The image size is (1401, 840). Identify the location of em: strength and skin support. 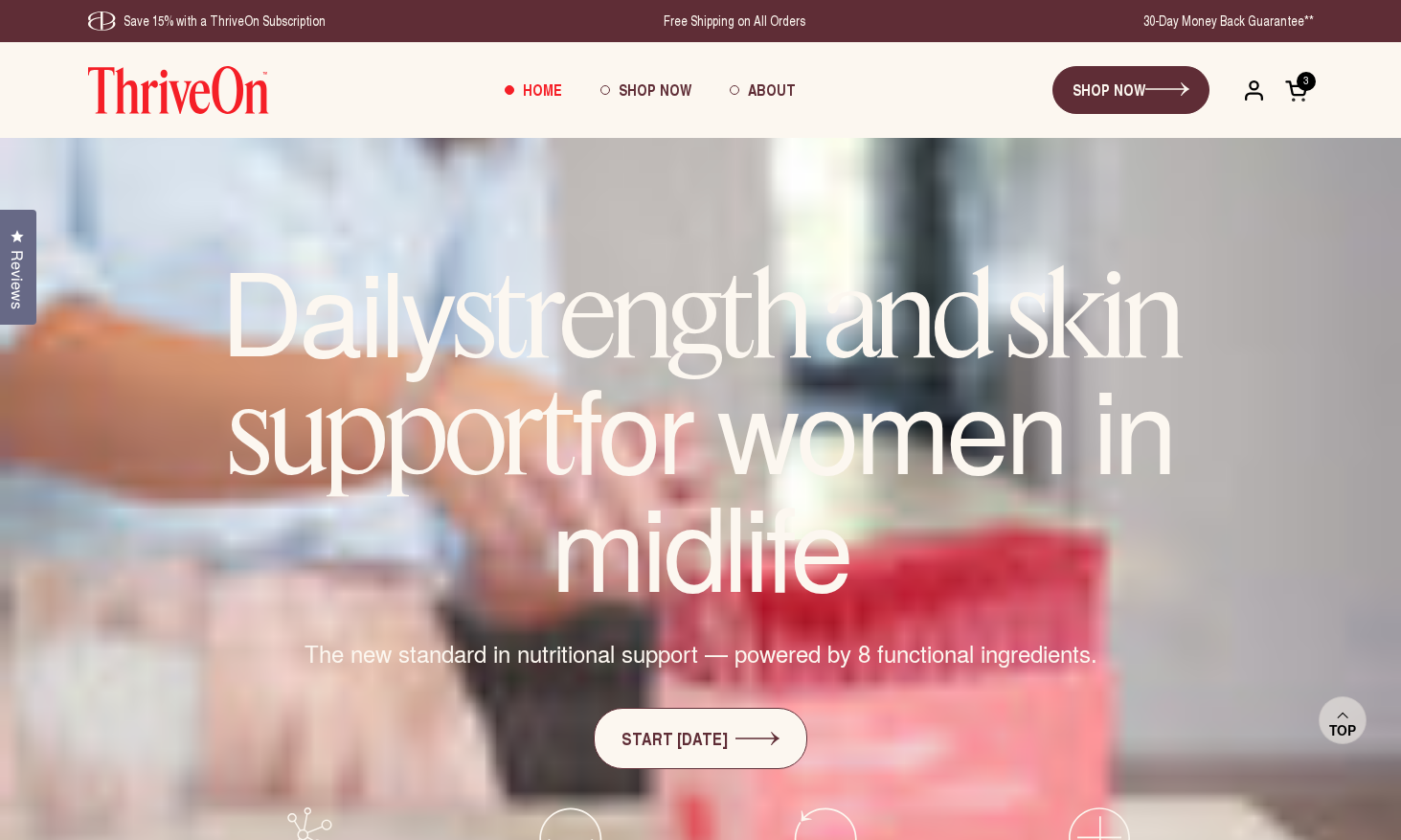
(703, 373).